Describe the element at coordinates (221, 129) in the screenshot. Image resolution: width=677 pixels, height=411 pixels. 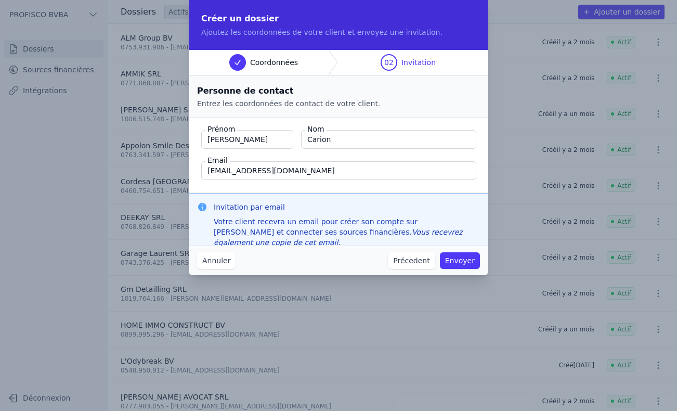
I see `label: Prénom` at that location.